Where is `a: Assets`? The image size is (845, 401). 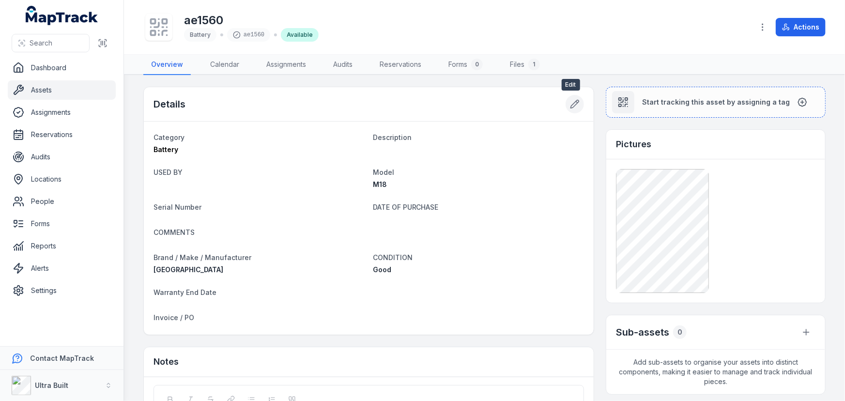 a: Assets is located at coordinates (62, 90).